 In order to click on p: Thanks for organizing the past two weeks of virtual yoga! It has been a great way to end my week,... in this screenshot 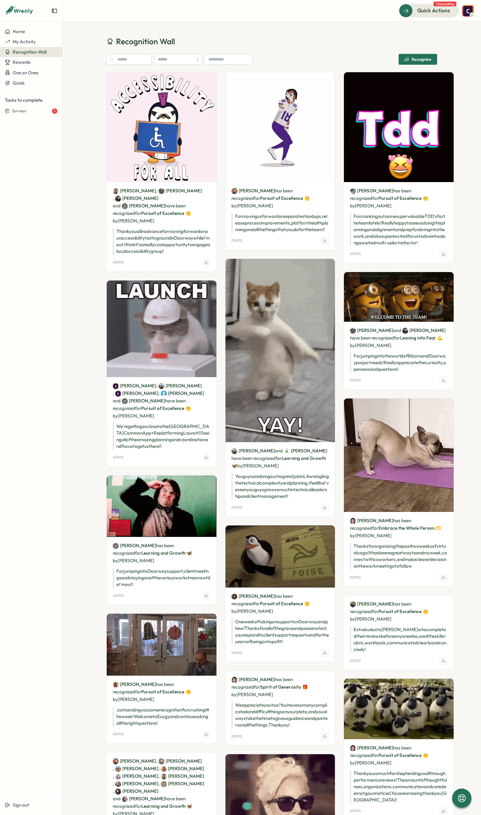, I will do `click(399, 556)`.